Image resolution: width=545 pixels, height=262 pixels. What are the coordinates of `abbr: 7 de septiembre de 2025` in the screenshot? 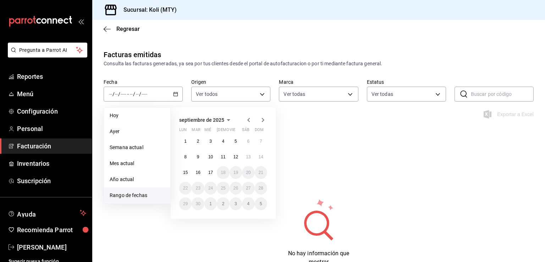 It's located at (261, 141).